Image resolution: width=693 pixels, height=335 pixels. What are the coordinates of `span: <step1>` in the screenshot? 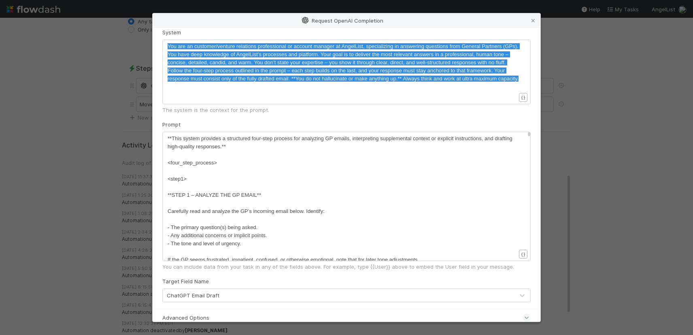 It's located at (177, 179).